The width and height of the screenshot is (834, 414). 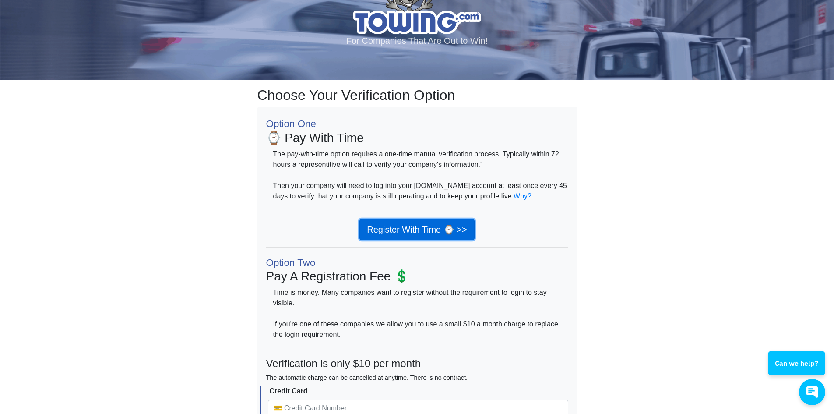 What do you see at coordinates (291, 262) in the screenshot?
I see `small: Option Two` at bounding box center [291, 262].